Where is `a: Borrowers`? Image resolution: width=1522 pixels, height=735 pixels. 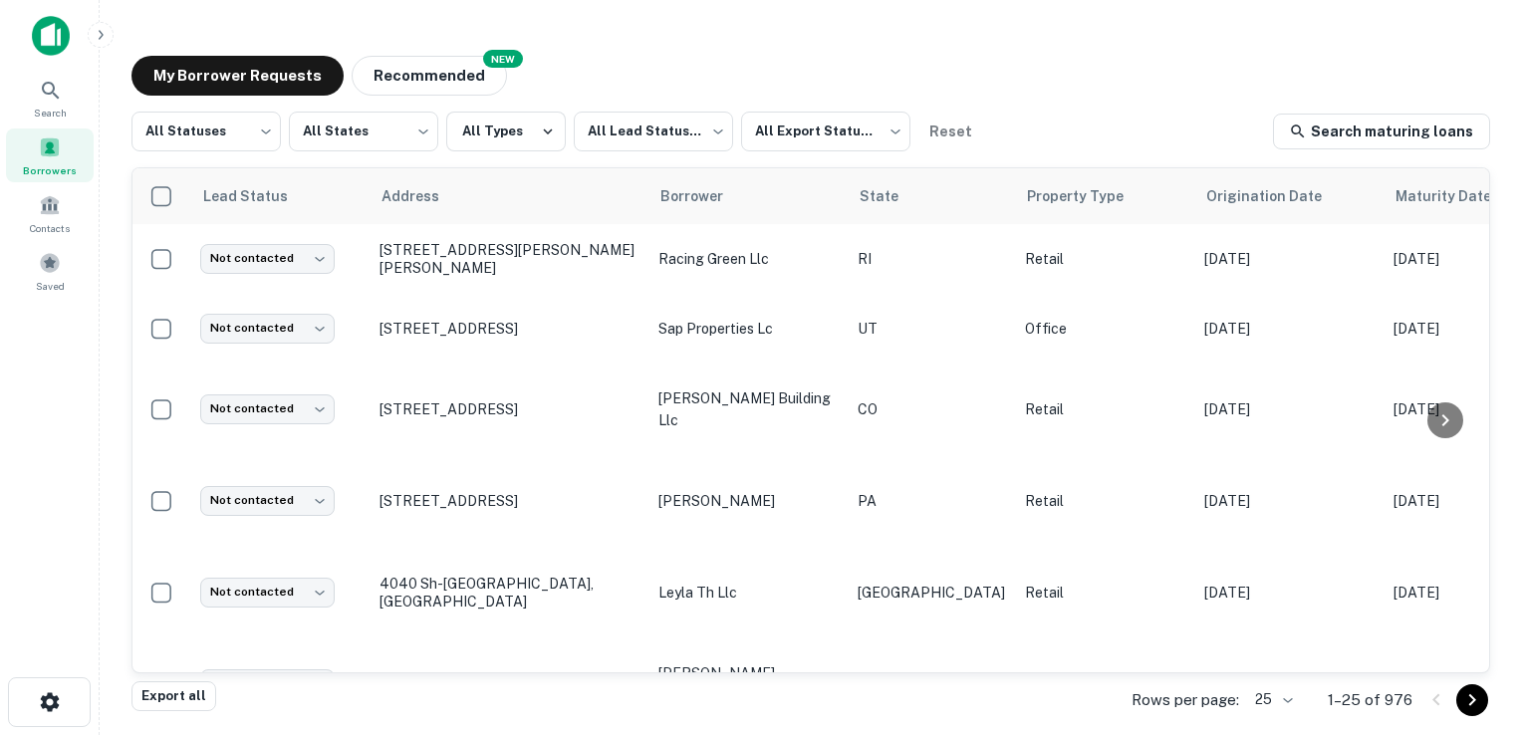 a: Borrowers is located at coordinates (50, 155).